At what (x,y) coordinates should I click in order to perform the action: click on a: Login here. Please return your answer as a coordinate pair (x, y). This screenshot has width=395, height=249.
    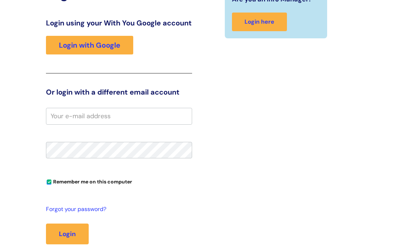
    Looking at the image, I should click on (259, 22).